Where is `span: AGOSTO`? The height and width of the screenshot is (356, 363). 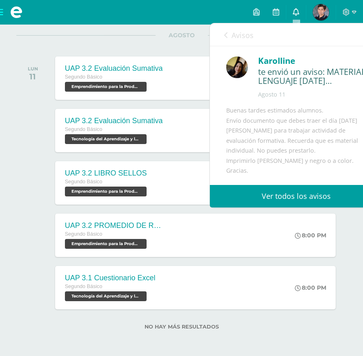 span: AGOSTO is located at coordinates (182, 35).